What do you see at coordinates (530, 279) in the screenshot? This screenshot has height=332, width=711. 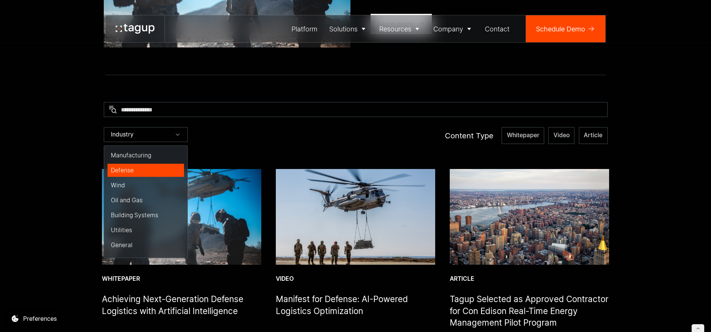 I see `div: Article` at bounding box center [530, 279].